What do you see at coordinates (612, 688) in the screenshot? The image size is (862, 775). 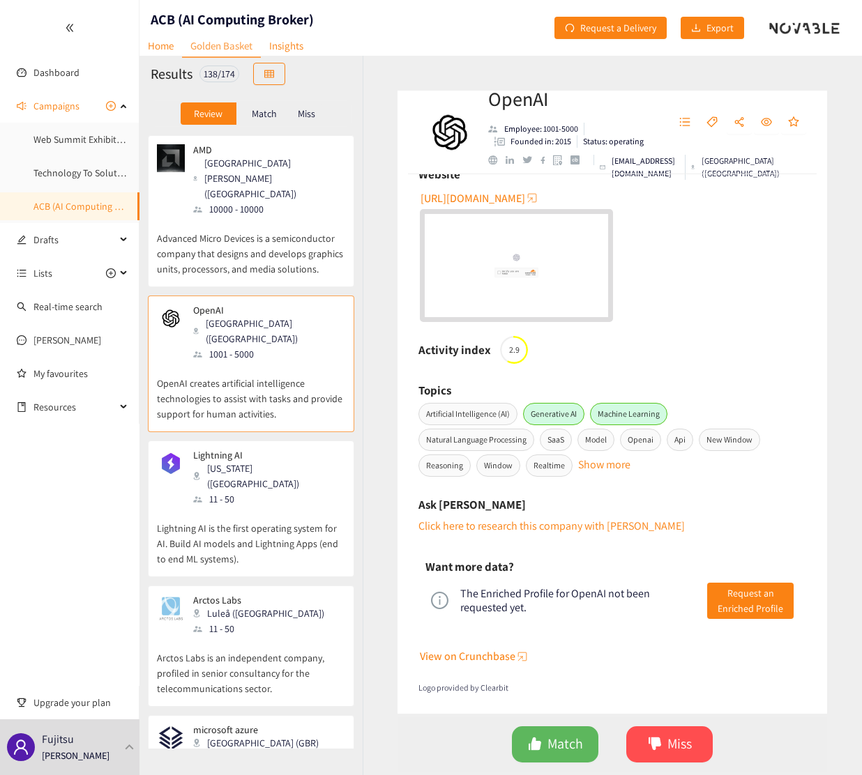 I see `a: Logo provided by Clearbit` at bounding box center [612, 688].